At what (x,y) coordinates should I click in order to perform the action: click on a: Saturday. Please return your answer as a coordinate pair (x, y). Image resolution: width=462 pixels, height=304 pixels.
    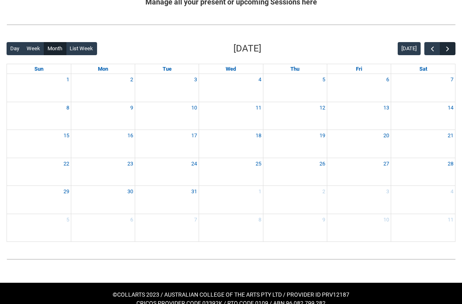
    Looking at the image, I should click on (423, 69).